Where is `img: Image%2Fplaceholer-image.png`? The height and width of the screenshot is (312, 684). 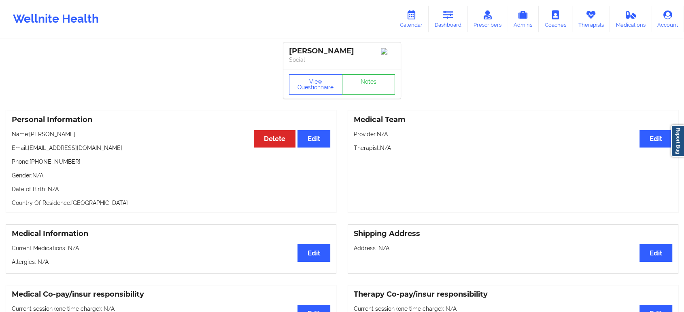
img: Image%2Fplaceholer-image.png is located at coordinates (387, 51).